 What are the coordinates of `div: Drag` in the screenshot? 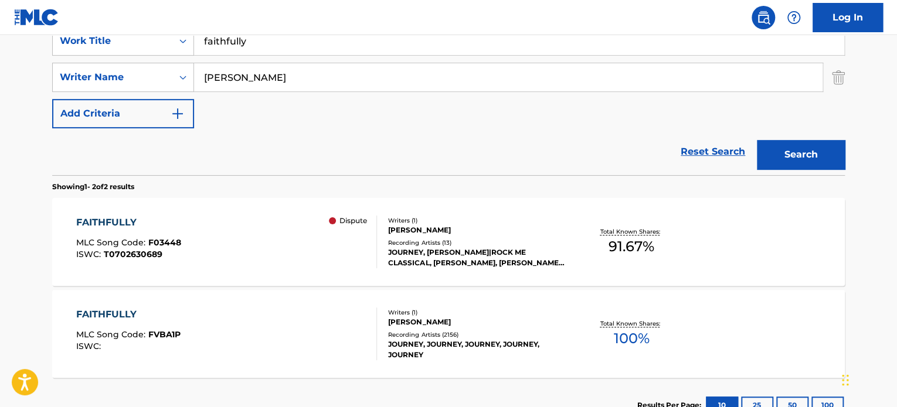 It's located at (845, 380).